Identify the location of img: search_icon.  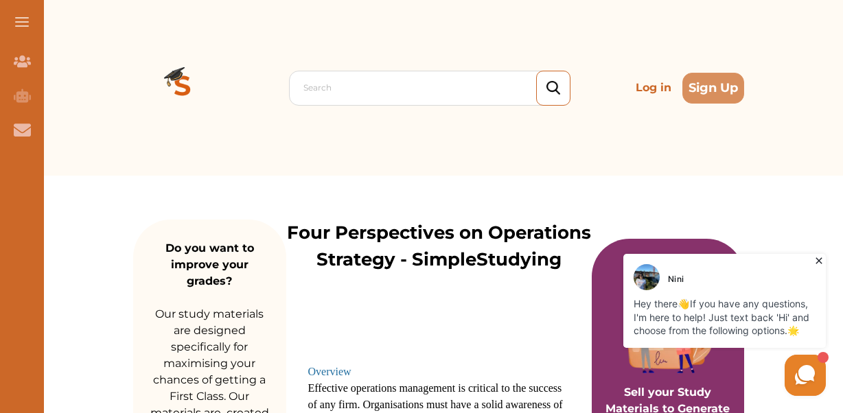
(553, 88).